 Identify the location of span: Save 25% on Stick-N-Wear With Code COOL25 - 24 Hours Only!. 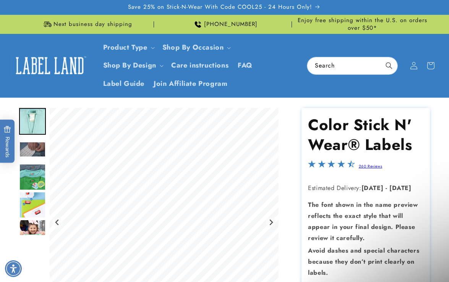
(220, 7).